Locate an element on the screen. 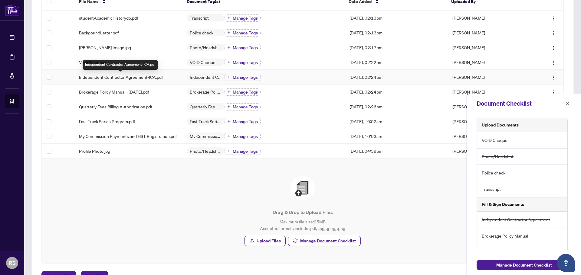 This screenshot has height=275, width=581. div: Document Checklist is located at coordinates (520, 104).